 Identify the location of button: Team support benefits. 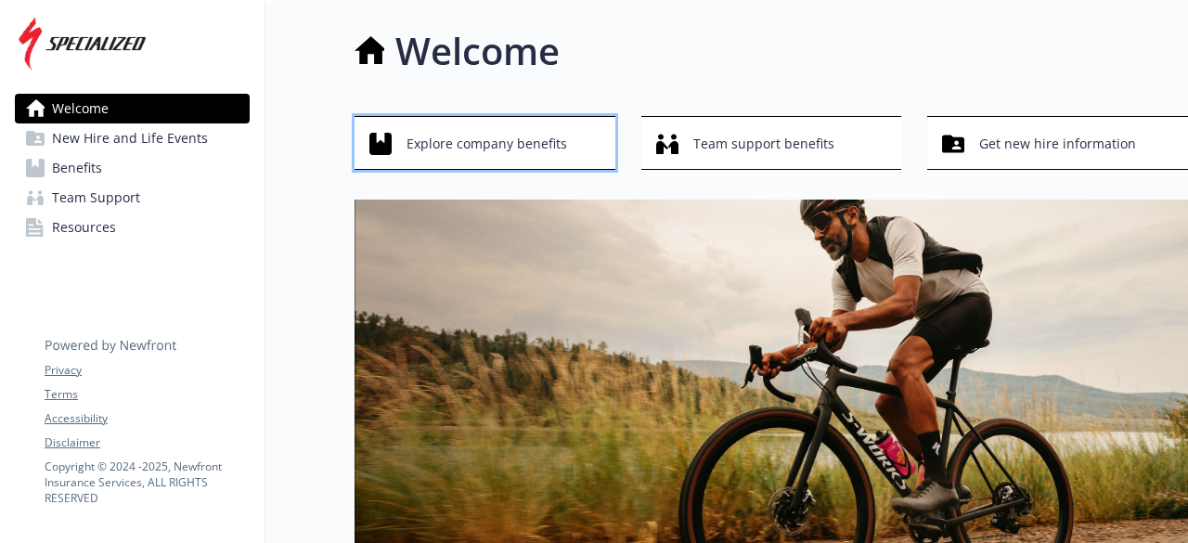
(771, 143).